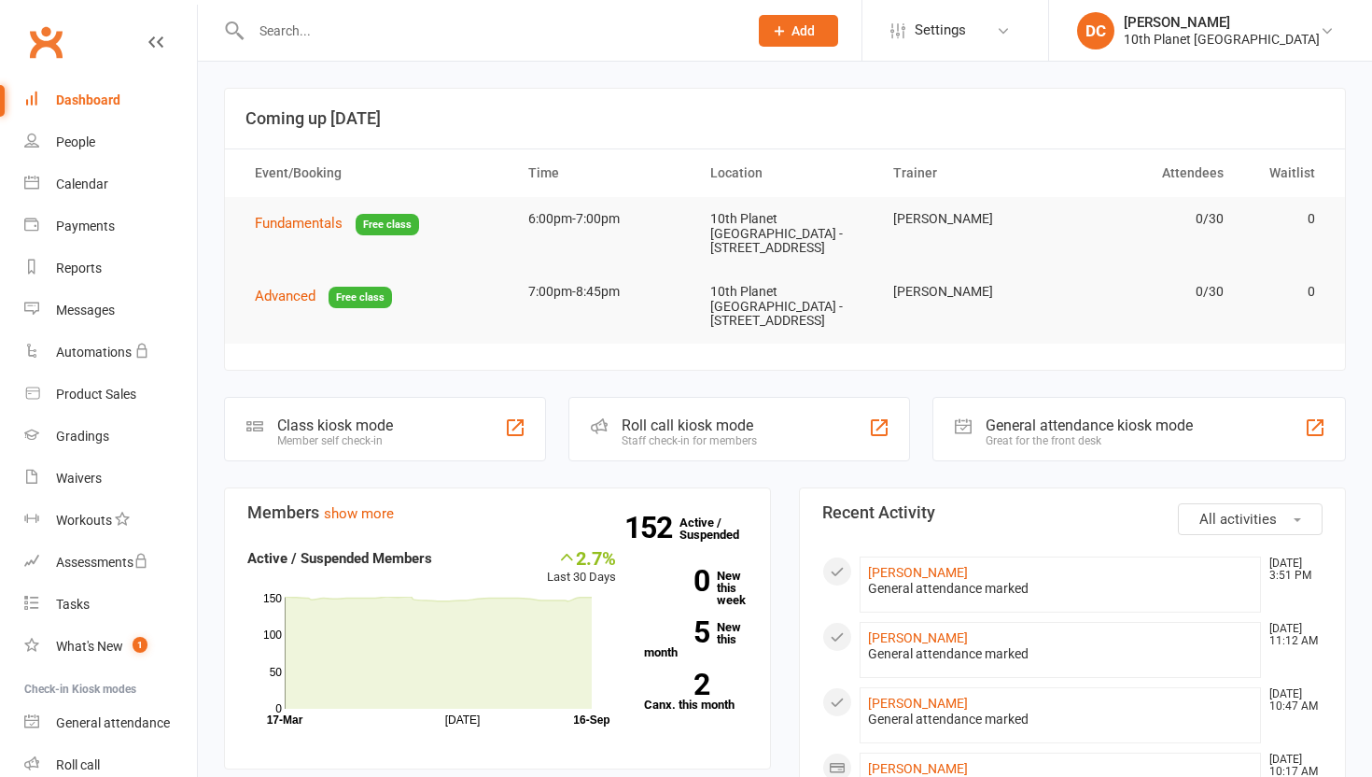 The image size is (1372, 777). What do you see at coordinates (285, 296) in the screenshot?
I see `span: Advanced` at bounding box center [285, 296].